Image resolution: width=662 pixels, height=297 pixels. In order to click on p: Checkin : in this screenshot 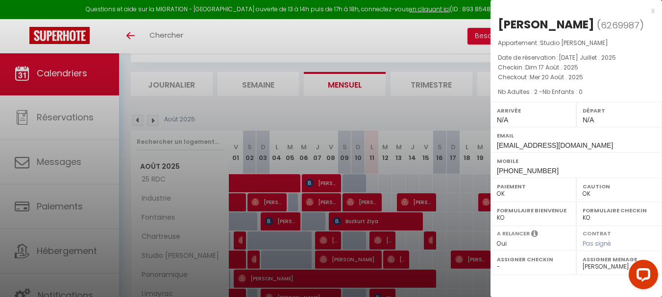, I will do `click(576, 68)`.